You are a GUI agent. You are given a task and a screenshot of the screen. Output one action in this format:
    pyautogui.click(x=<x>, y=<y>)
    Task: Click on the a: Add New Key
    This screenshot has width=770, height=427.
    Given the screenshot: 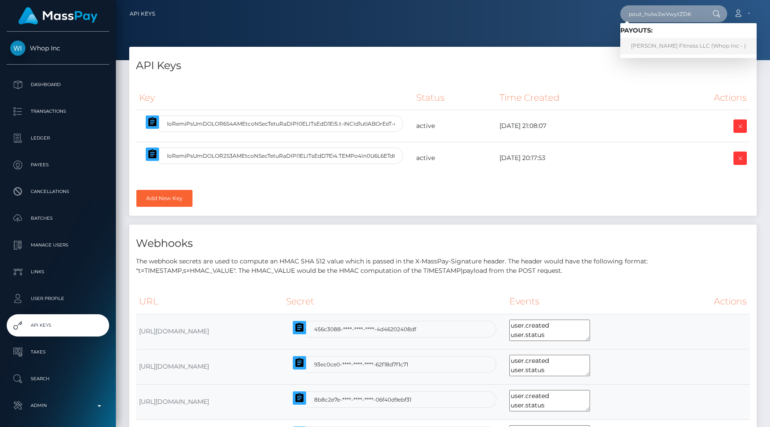 What is the action you would take?
    pyautogui.click(x=164, y=198)
    